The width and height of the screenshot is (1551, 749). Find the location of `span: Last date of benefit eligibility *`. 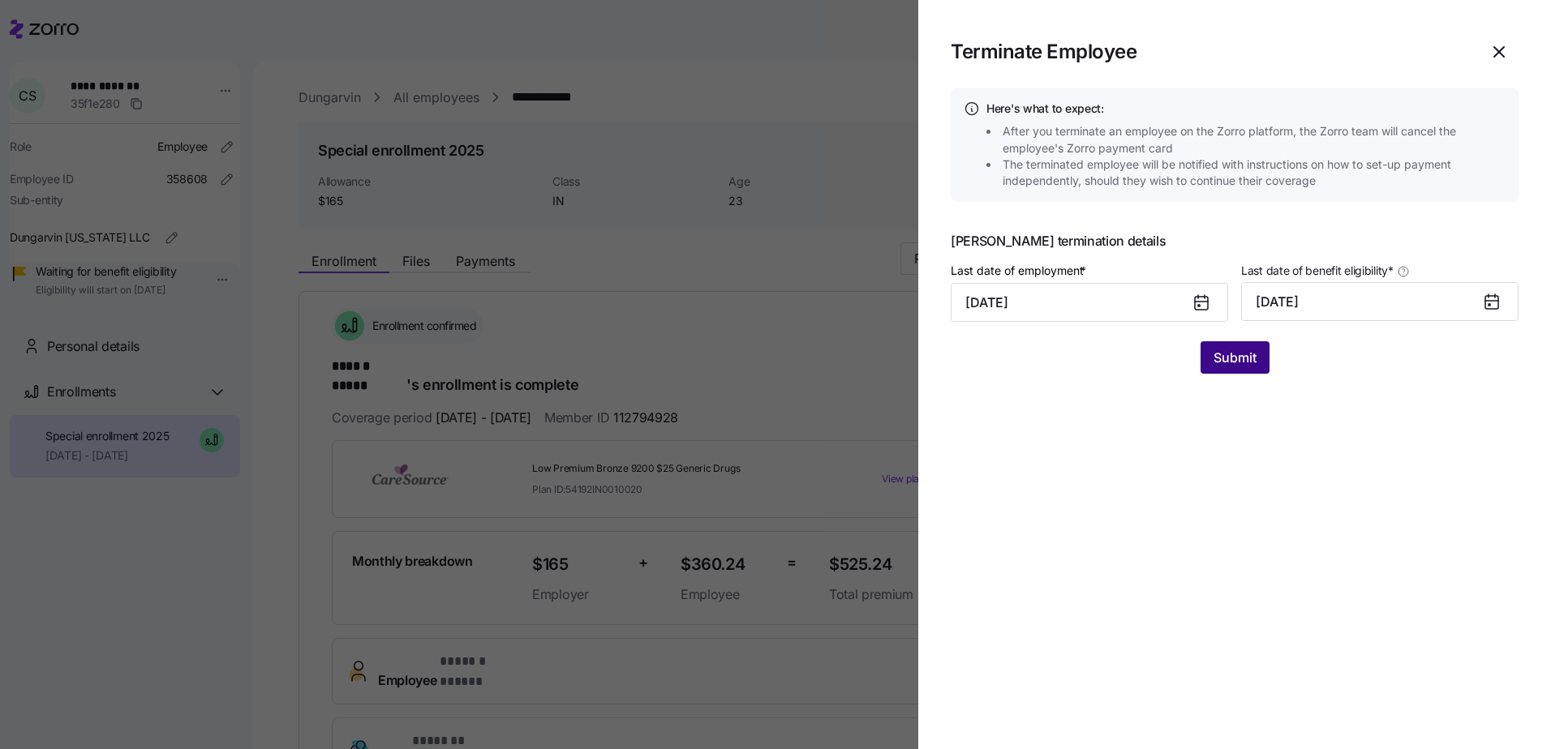

span: Last date of benefit eligibility * is located at coordinates (1317, 271).